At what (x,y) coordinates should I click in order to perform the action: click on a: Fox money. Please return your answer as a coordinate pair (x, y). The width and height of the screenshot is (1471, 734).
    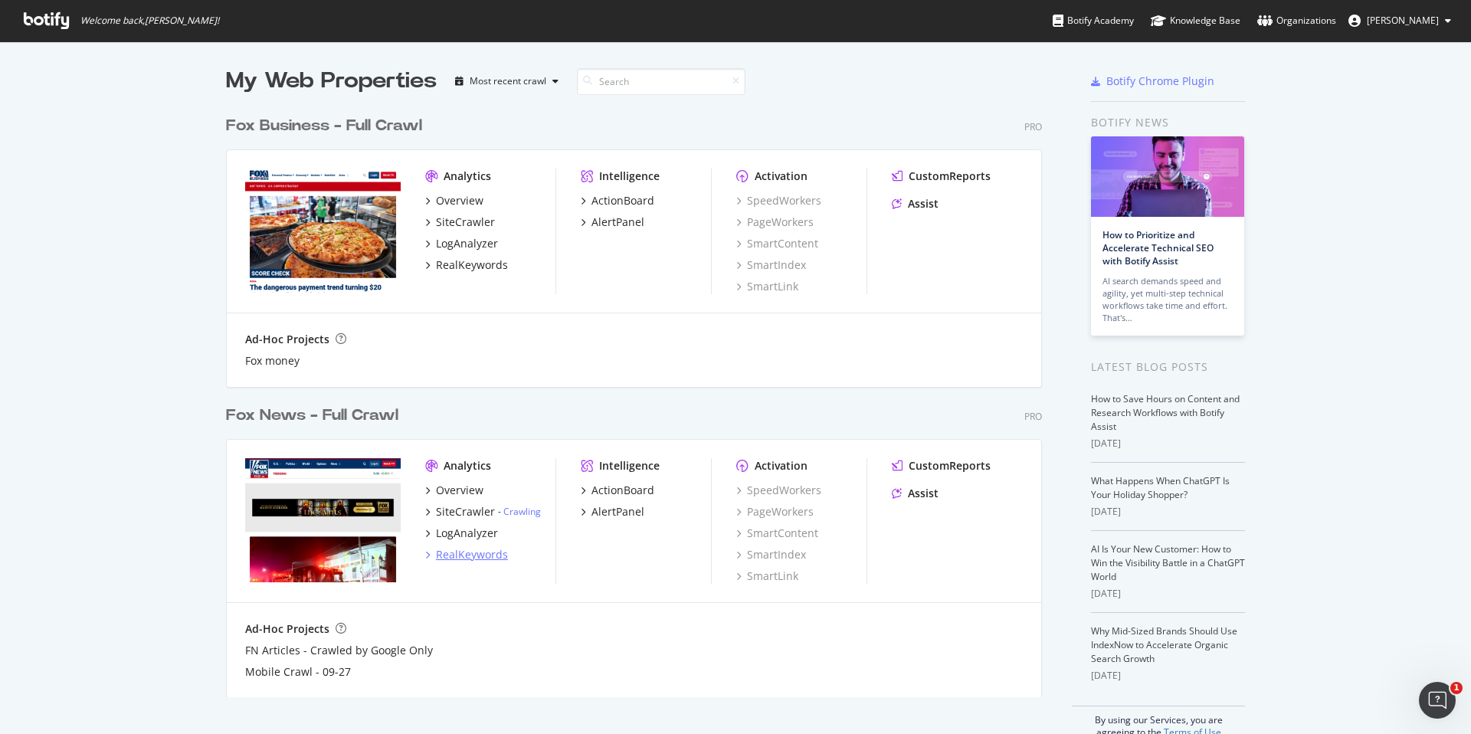
    Looking at the image, I should click on (272, 361).